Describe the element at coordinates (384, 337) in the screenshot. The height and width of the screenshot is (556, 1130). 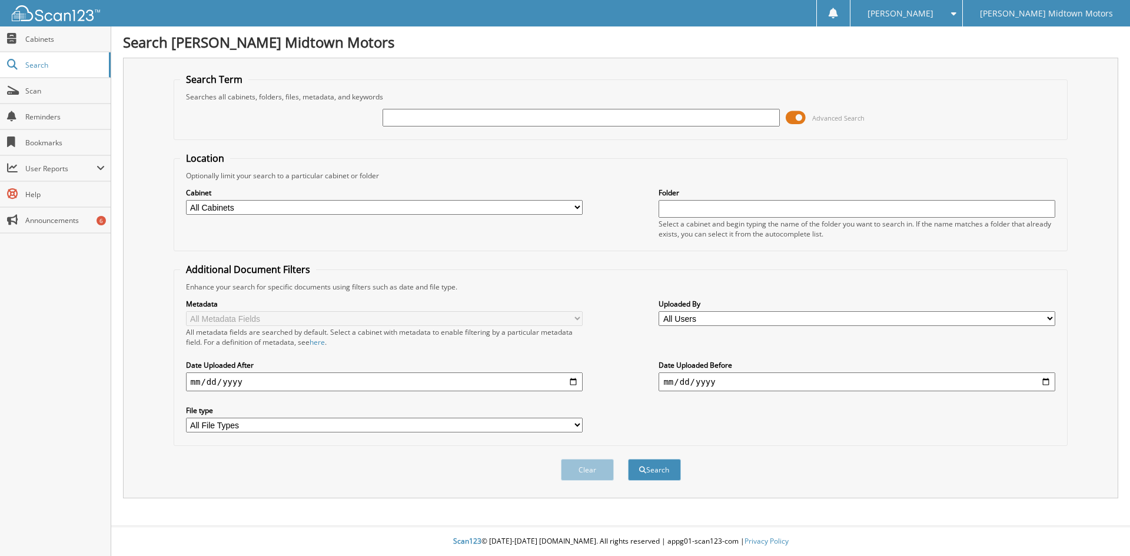
I see `div: All metadata fields are searched by default. Select a cabinet with metadata to enable filtering b...` at that location.